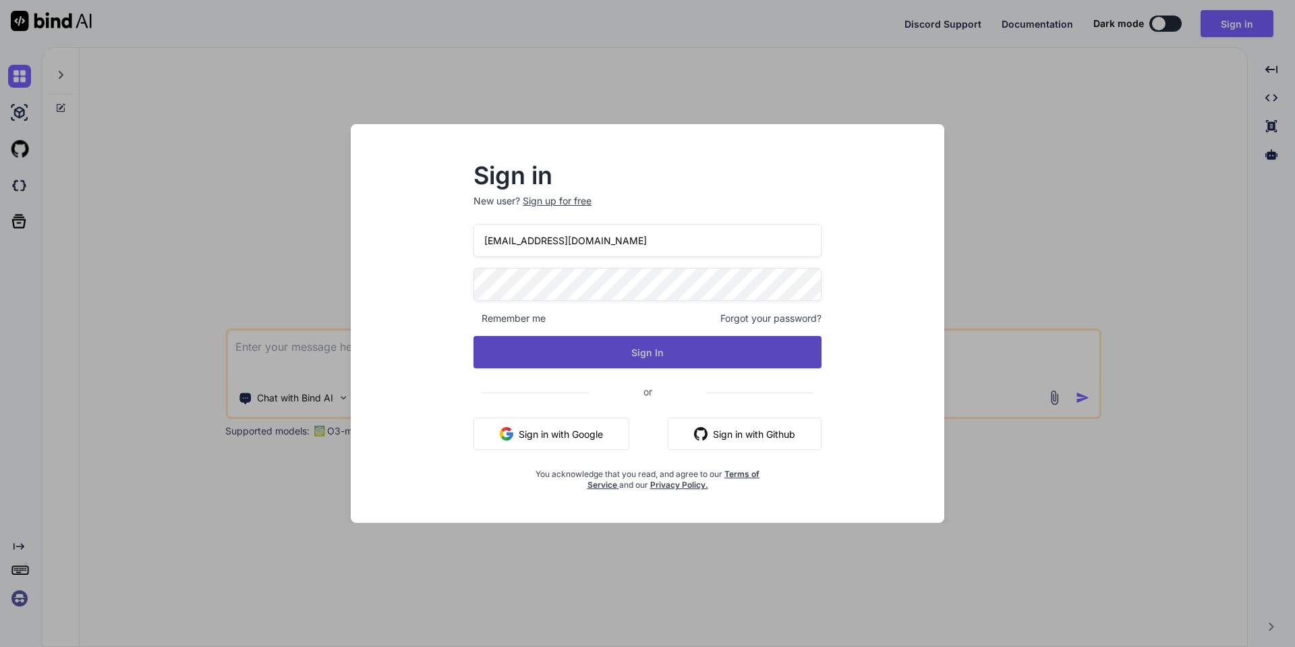 The width and height of the screenshot is (1295, 647). I want to click on button: Sign in with Google, so click(551, 434).